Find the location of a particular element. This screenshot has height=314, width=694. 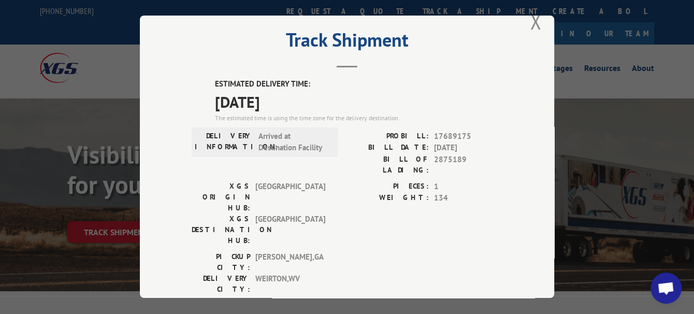

div: Open chat is located at coordinates (666, 288).